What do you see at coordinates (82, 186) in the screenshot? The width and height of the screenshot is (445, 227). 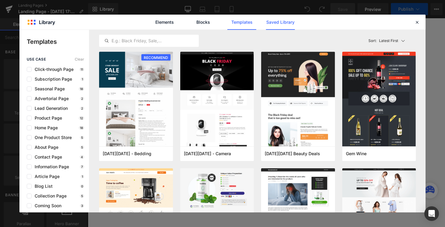 I see `p: 0` at bounding box center [82, 186].